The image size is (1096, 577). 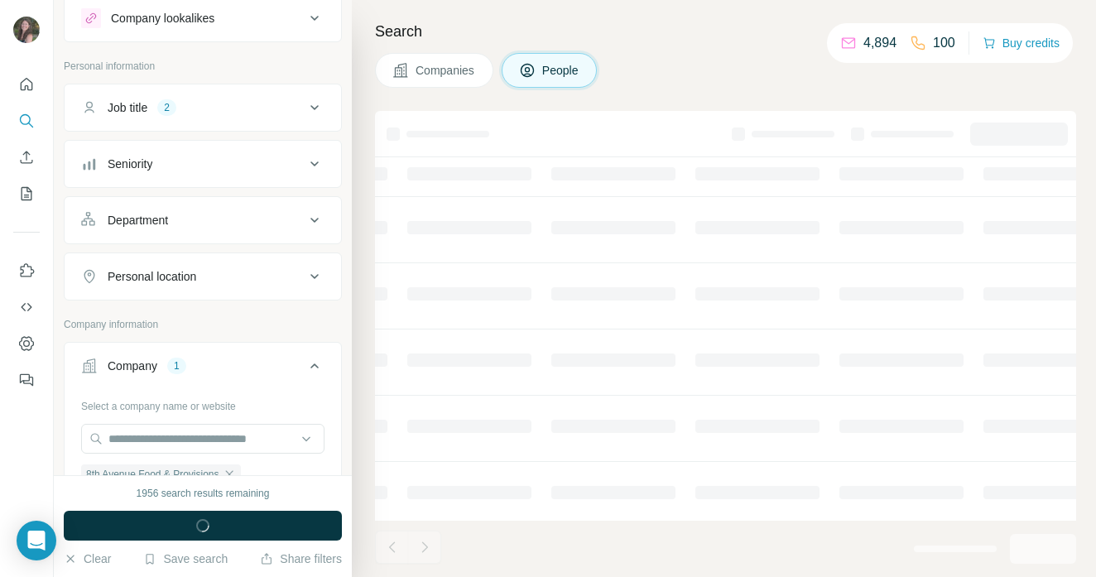 What do you see at coordinates (203, 164) in the screenshot?
I see `button: Seniority` at bounding box center [203, 164].